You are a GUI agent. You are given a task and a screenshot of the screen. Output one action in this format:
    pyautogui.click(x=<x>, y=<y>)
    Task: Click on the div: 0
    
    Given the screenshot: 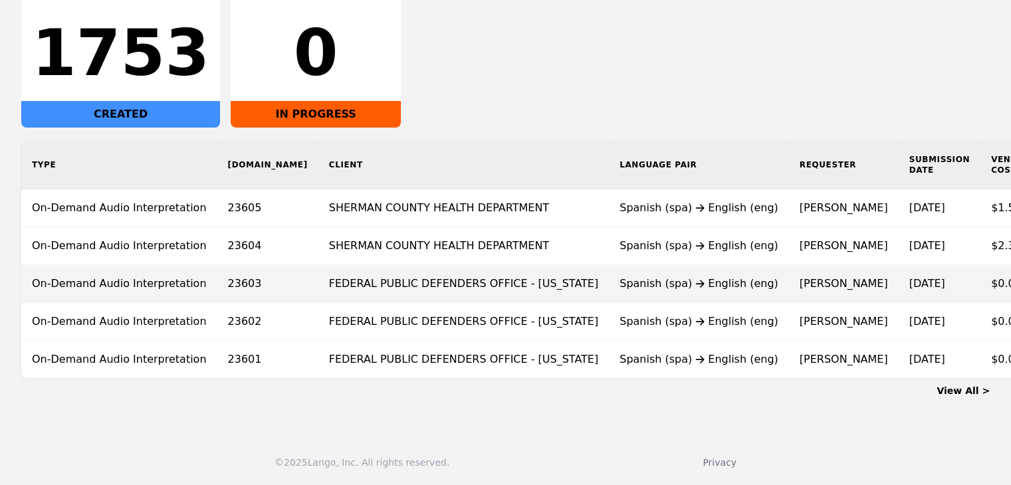 What is the action you would take?
    pyautogui.click(x=316, y=53)
    